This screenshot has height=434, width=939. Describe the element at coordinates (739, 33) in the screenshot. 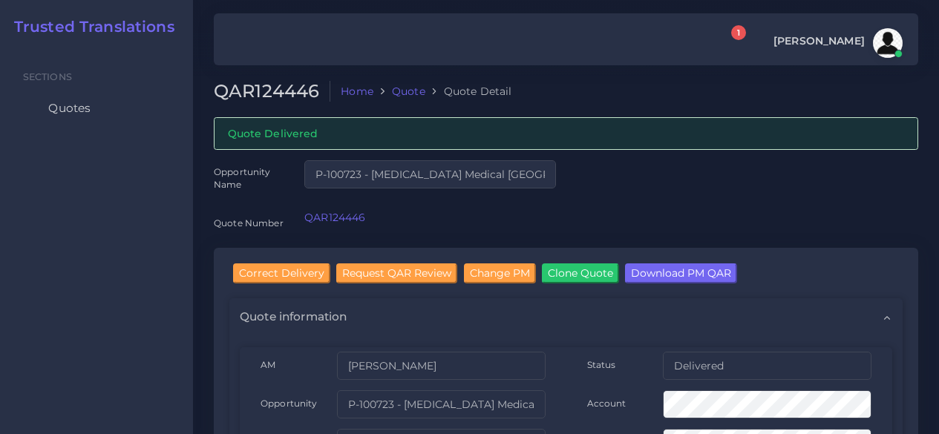

I see `span: 1` at that location.